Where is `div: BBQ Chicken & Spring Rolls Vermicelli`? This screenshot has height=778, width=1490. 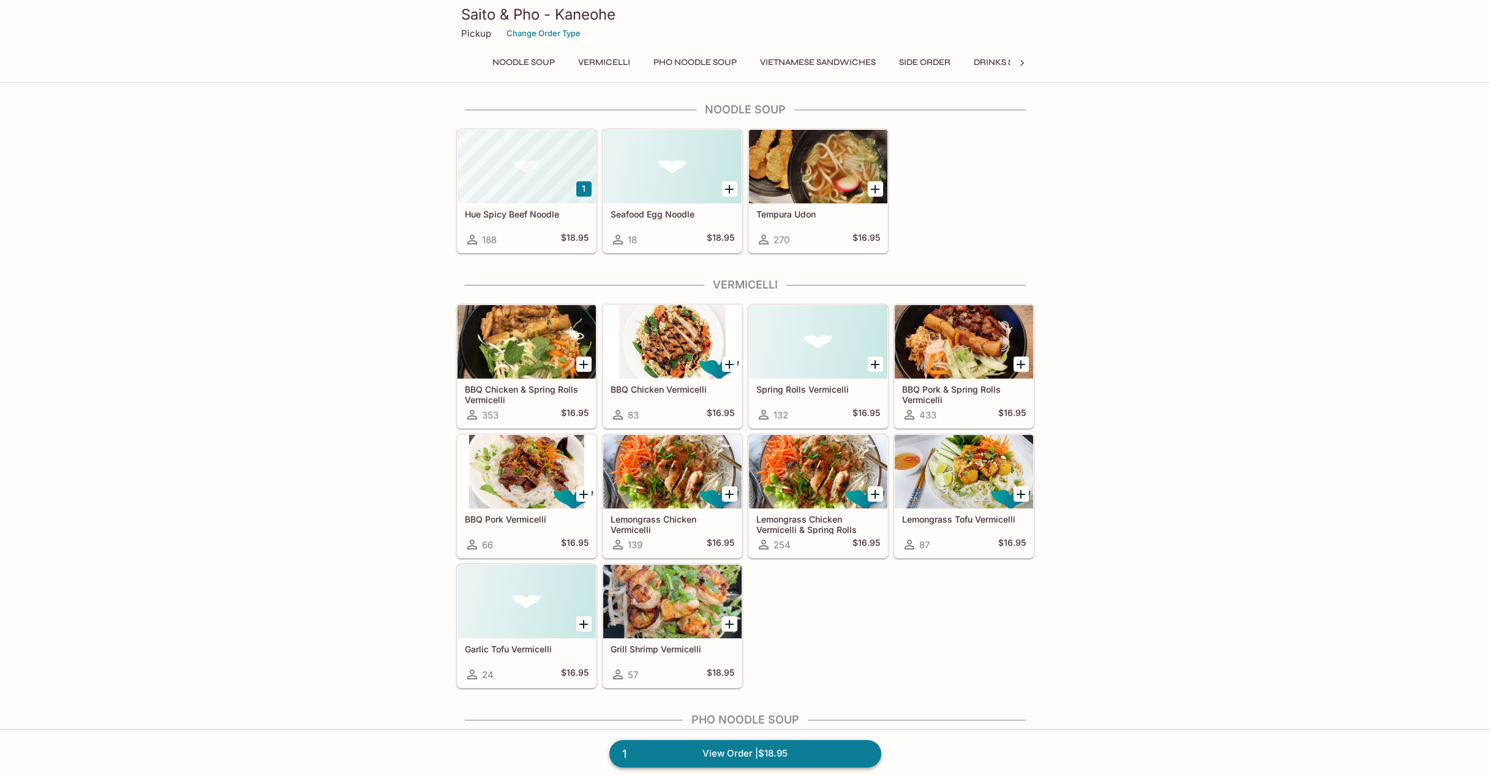
div: BBQ Chicken & Spring Rolls Vermicelli is located at coordinates (527, 342).